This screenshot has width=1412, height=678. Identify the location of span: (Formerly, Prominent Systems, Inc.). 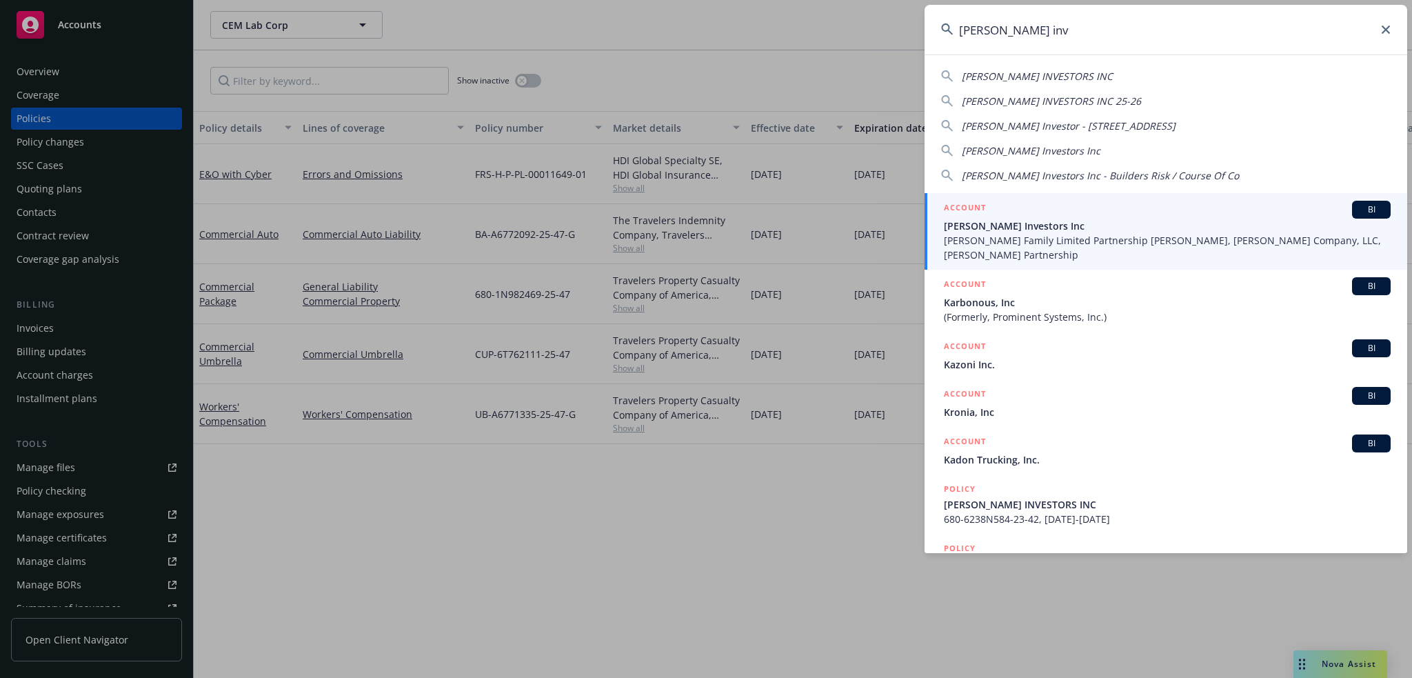
(1168, 317).